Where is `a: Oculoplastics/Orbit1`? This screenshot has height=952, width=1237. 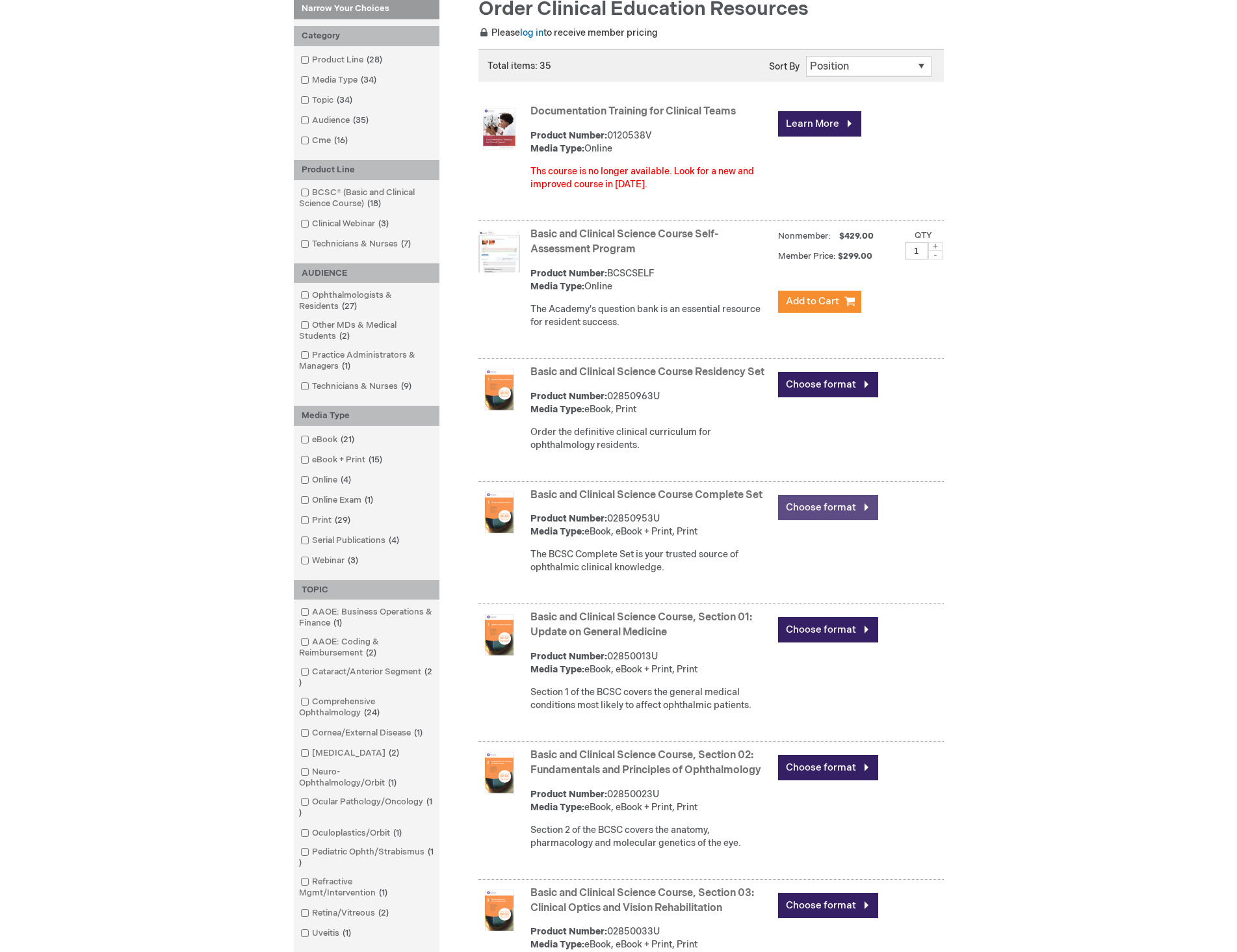 a: Oculoplastics/Orbit1 is located at coordinates (352, 833).